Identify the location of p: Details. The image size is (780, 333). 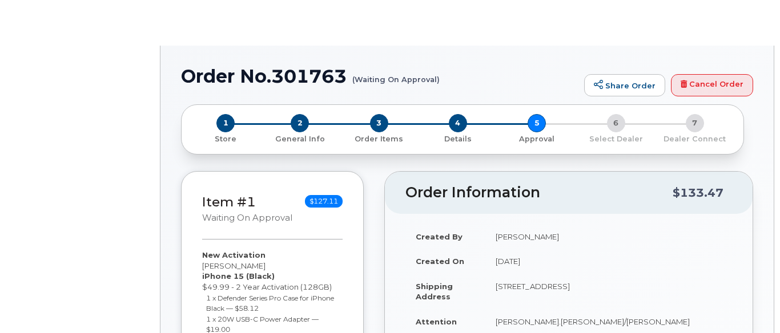
(458, 139).